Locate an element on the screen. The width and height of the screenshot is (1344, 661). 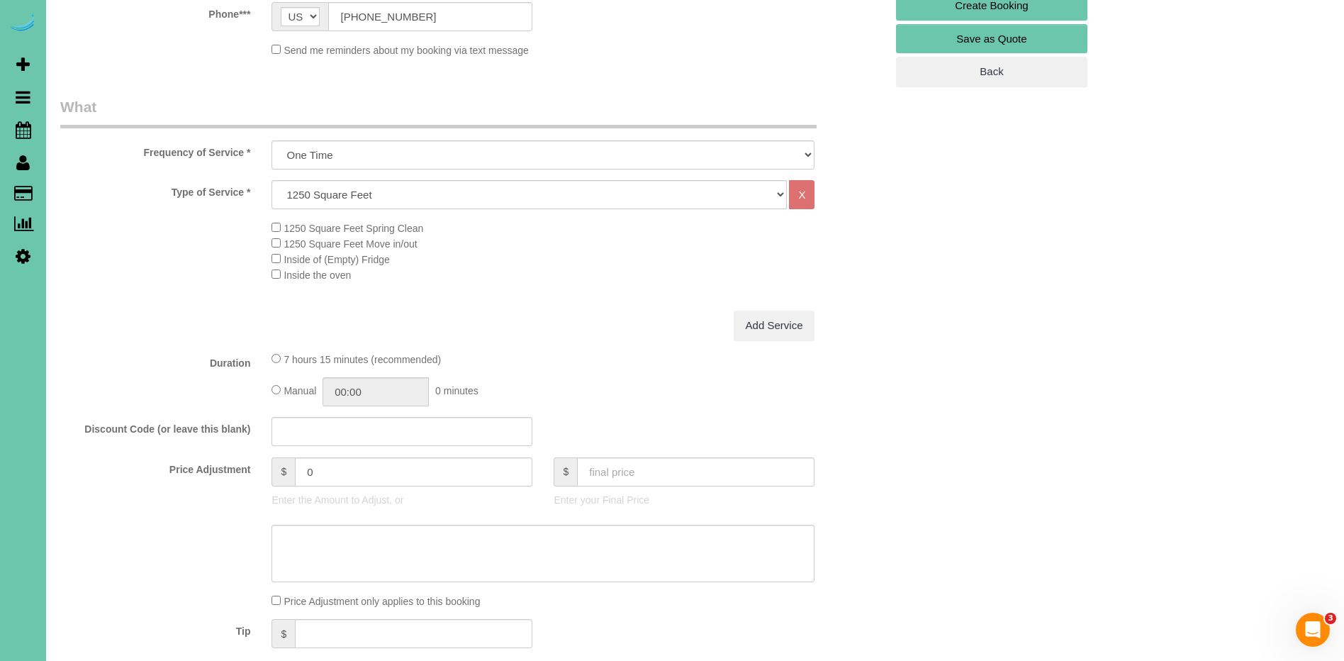
legend: What is located at coordinates (438, 112).